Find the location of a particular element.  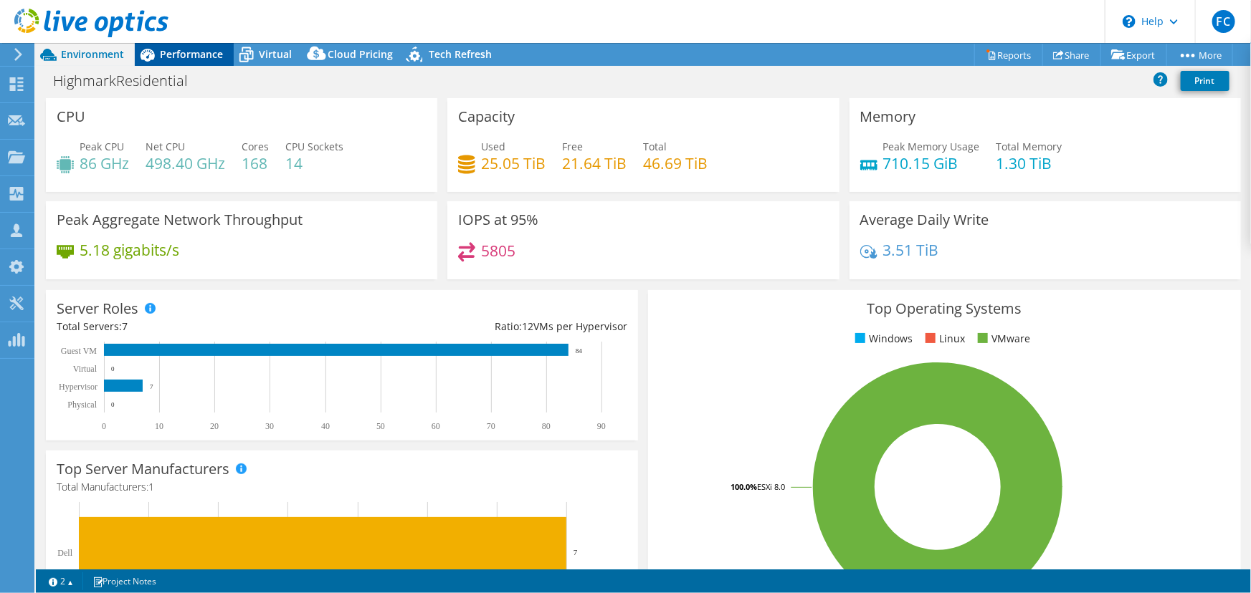

h4: 46.69 TiB is located at coordinates (675, 163).